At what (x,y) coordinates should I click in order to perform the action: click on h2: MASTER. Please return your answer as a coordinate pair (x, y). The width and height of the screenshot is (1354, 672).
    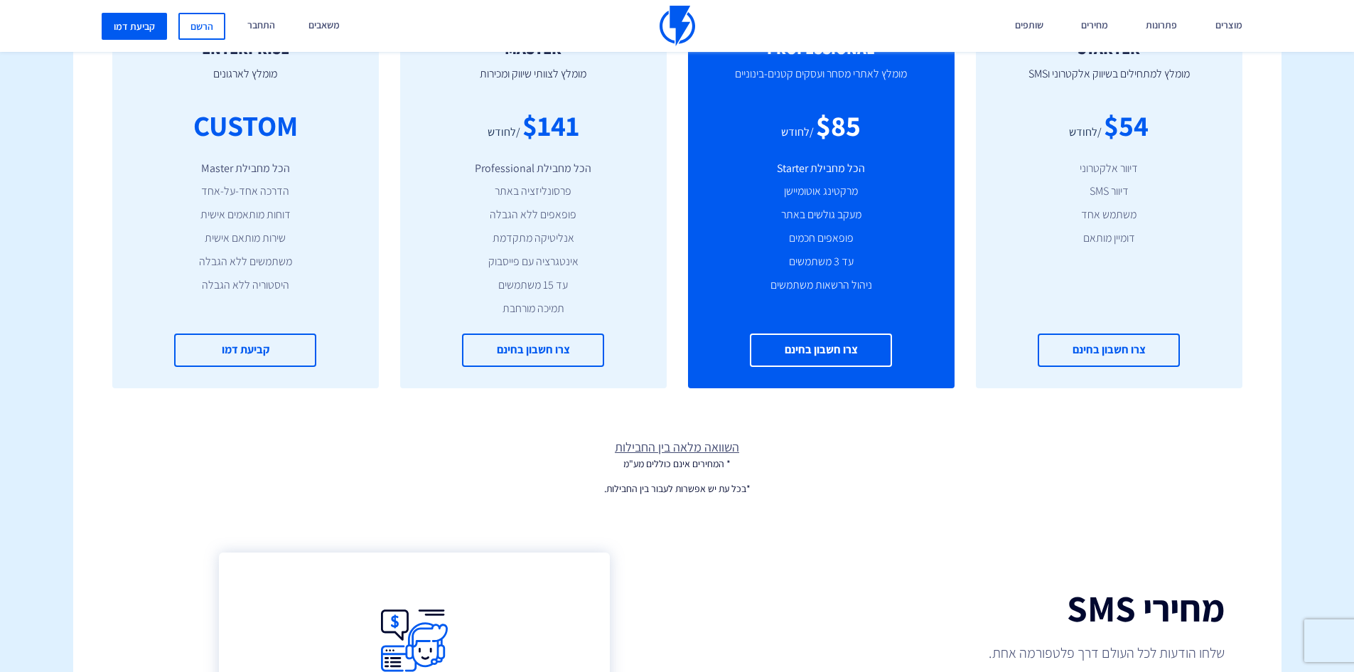
    Looking at the image, I should click on (533, 48).